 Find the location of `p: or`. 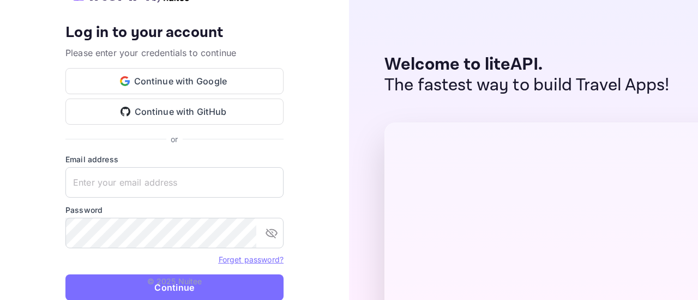

p: or is located at coordinates (174, 139).